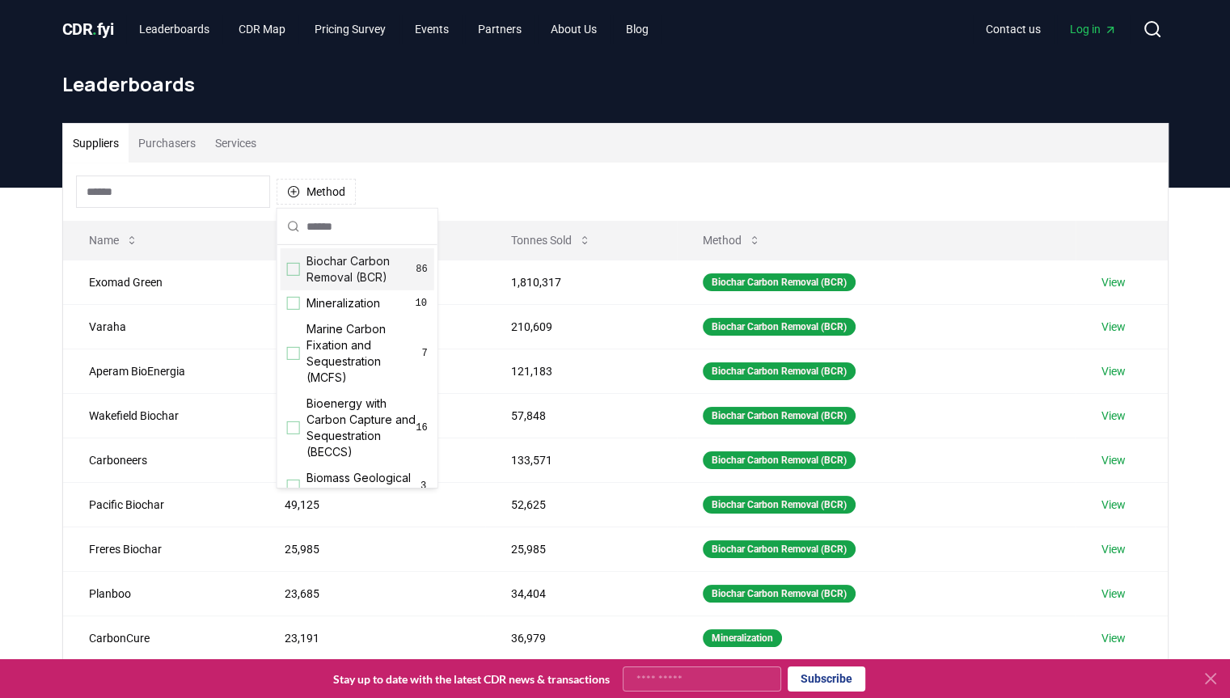  I want to click on td: 1,810,317, so click(581, 281).